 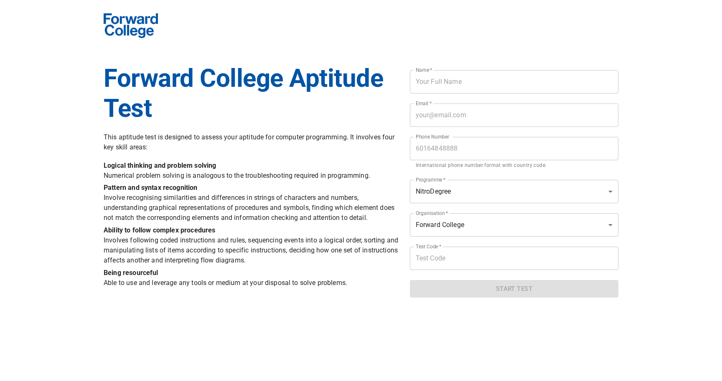 I want to click on b: Logical thinking and problem solving, so click(x=160, y=165).